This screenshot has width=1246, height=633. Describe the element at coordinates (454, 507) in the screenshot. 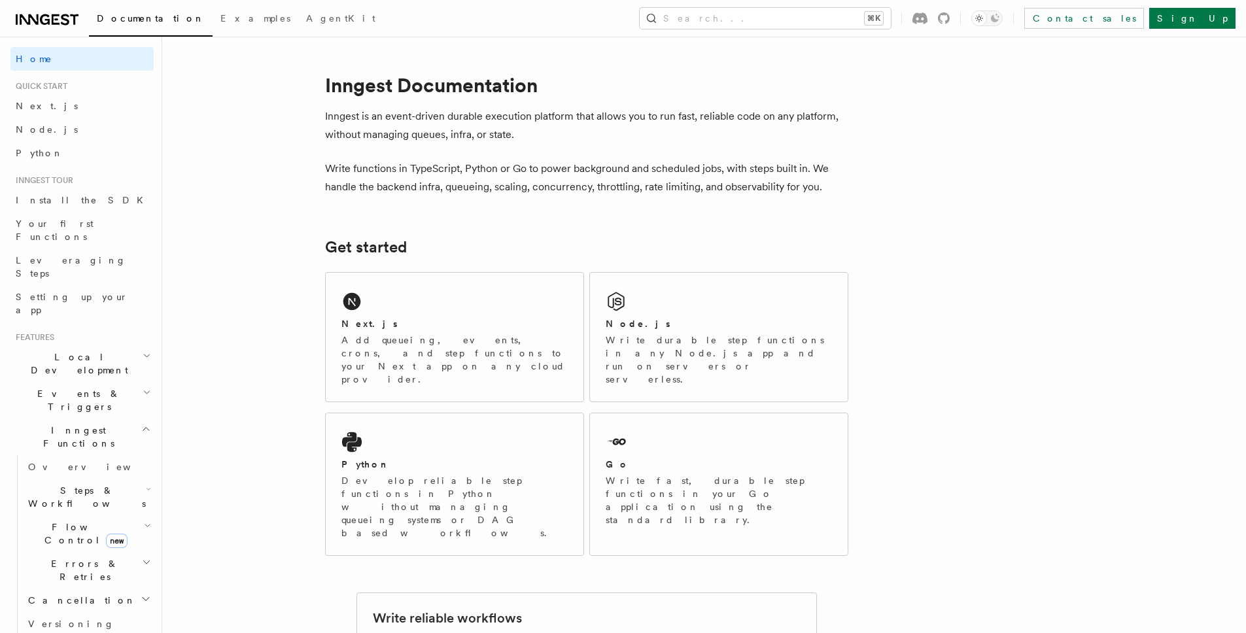

I see `p: Develop reliable step functions in Python without managing queueing systems or DAG based workflows.` at that location.